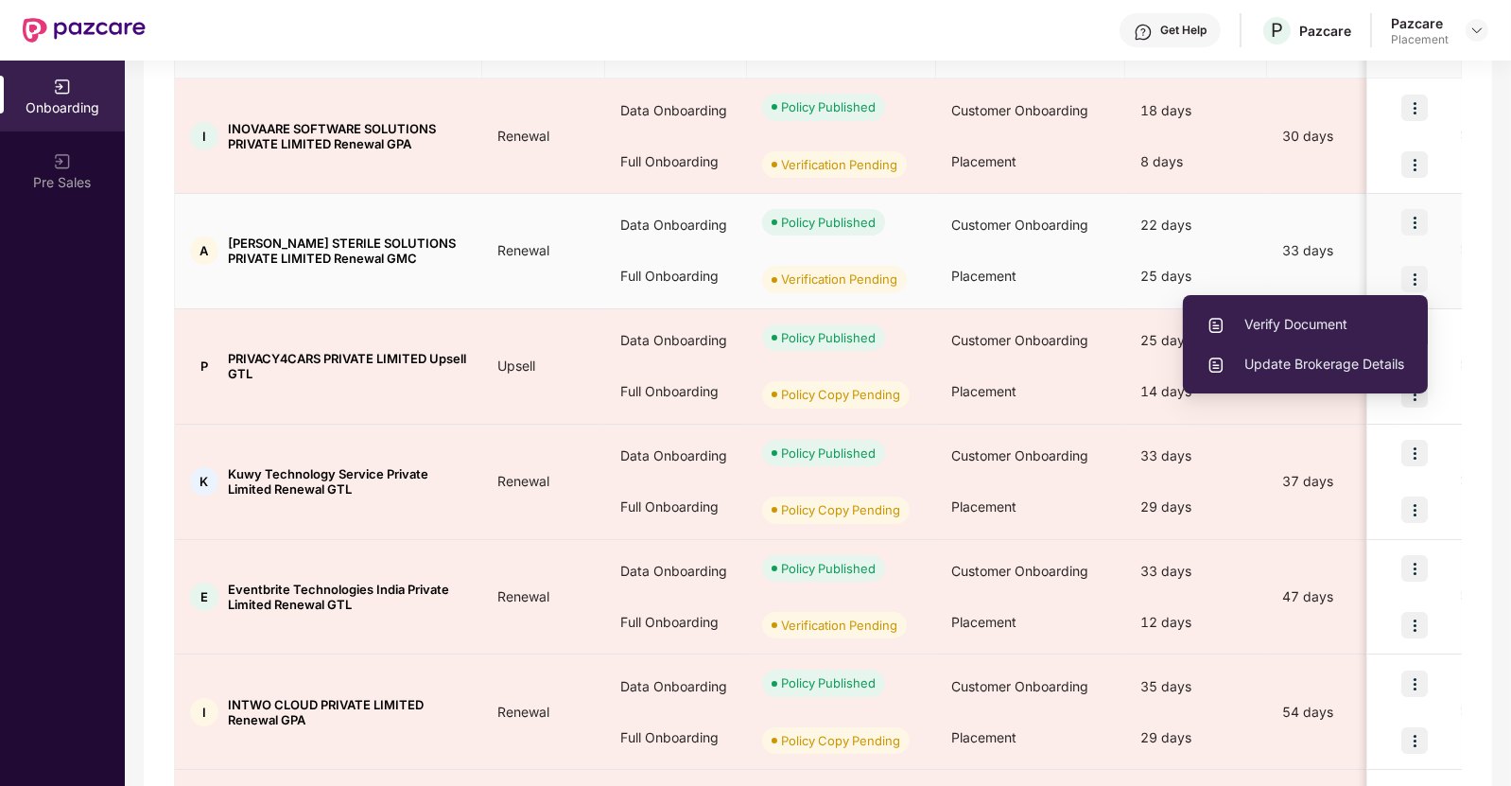 The image size is (1511, 786). I want to click on div: 8 days, so click(1196, 162).